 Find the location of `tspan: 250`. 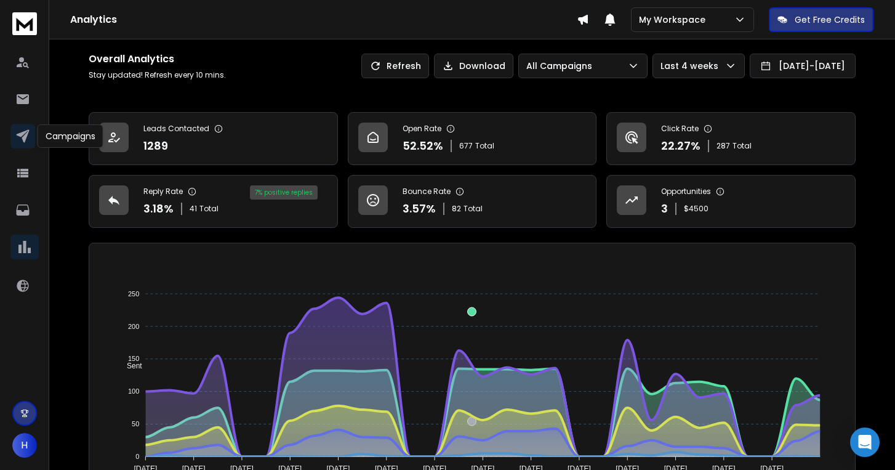

tspan: 250 is located at coordinates (134, 294).